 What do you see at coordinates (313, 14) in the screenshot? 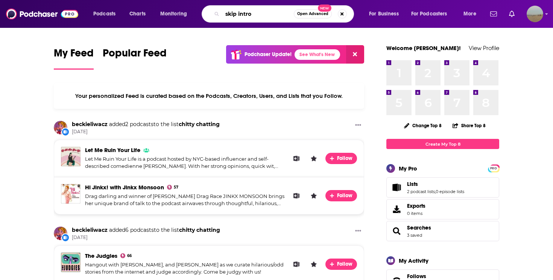
I see `button: Open AdvancedNew` at bounding box center [313, 14].